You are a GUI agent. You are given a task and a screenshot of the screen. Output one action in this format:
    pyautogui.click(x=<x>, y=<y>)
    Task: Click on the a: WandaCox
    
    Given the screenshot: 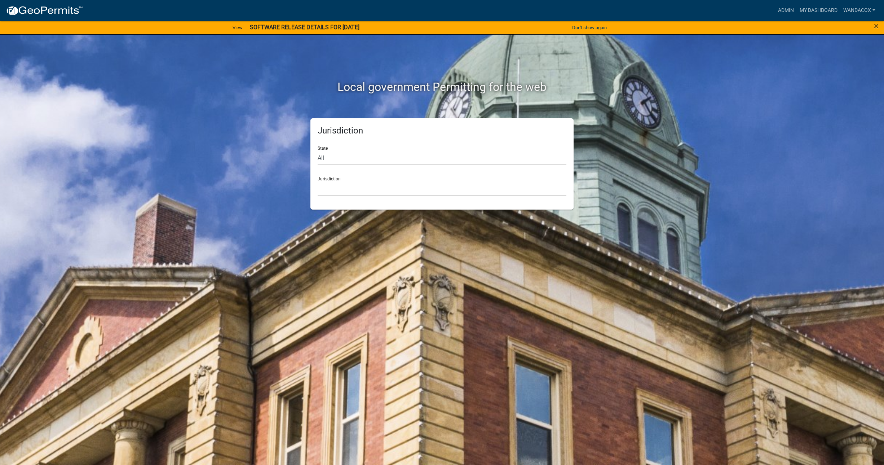 What is the action you would take?
    pyautogui.click(x=860, y=10)
    